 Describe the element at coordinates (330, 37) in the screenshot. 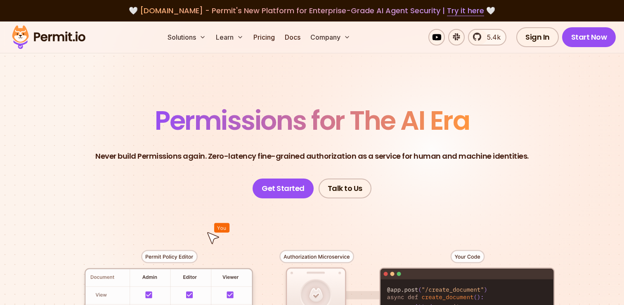

I see `button: Company` at that location.